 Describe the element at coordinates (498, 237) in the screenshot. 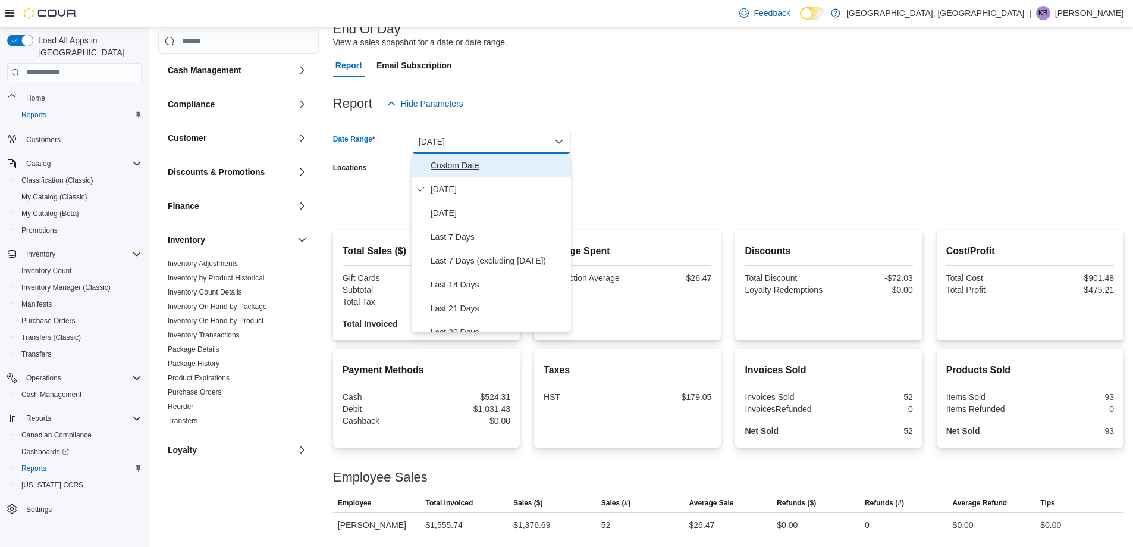

I see `span: Last 7 Days` at that location.